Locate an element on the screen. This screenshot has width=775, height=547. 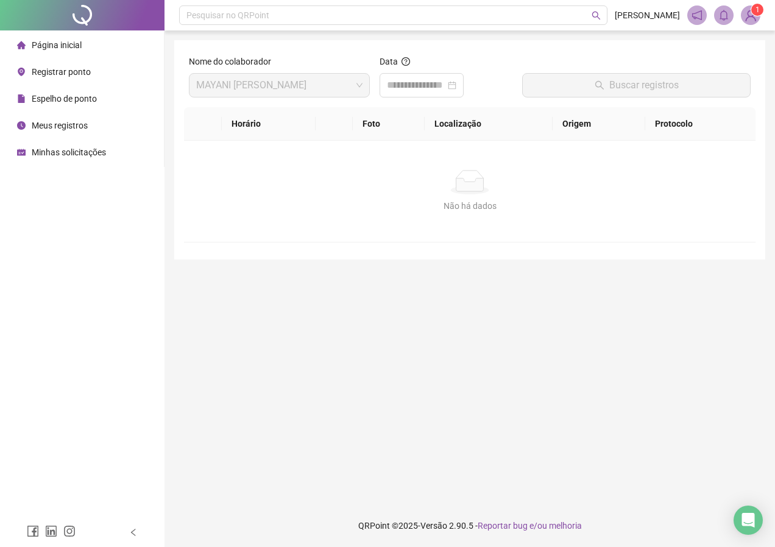
span: Registrar ponto is located at coordinates (61, 72).